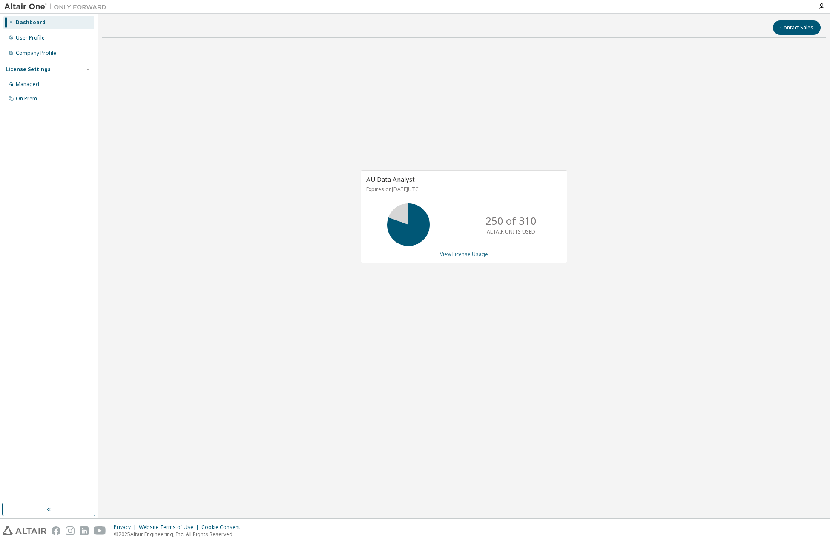 This screenshot has width=830, height=543. I want to click on img: youtube.svg, so click(100, 531).